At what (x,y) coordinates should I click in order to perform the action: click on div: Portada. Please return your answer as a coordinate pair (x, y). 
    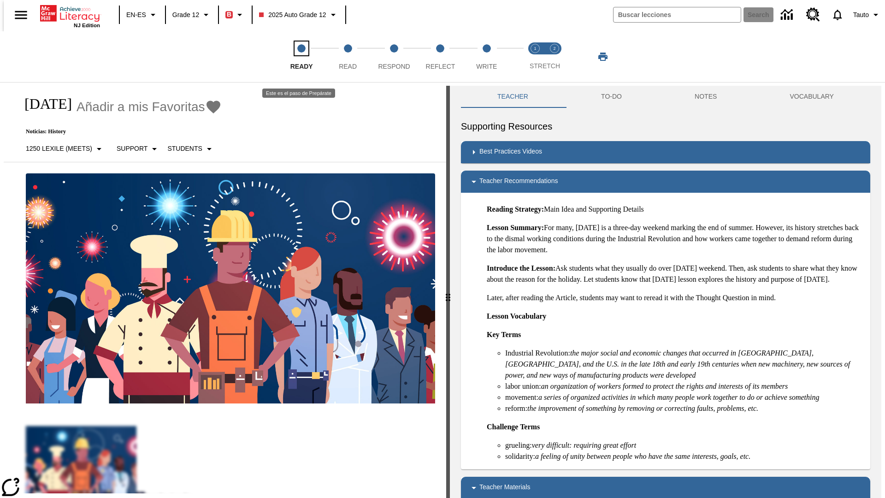
    Looking at the image, I should click on (70, 16).